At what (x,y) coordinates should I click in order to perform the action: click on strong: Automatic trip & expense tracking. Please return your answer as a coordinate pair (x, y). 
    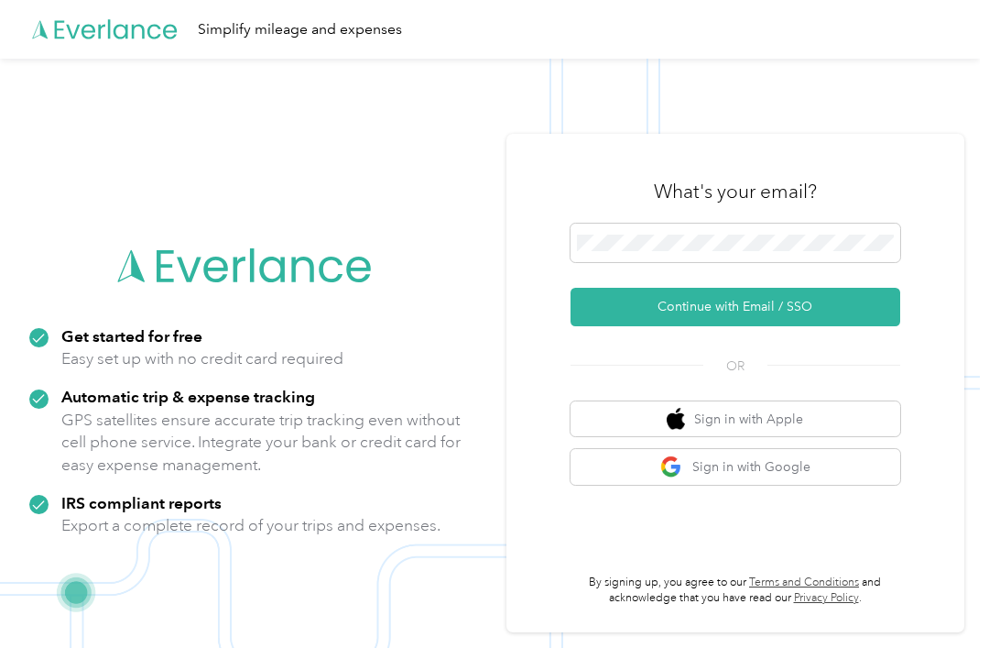
    Looking at the image, I should click on (188, 396).